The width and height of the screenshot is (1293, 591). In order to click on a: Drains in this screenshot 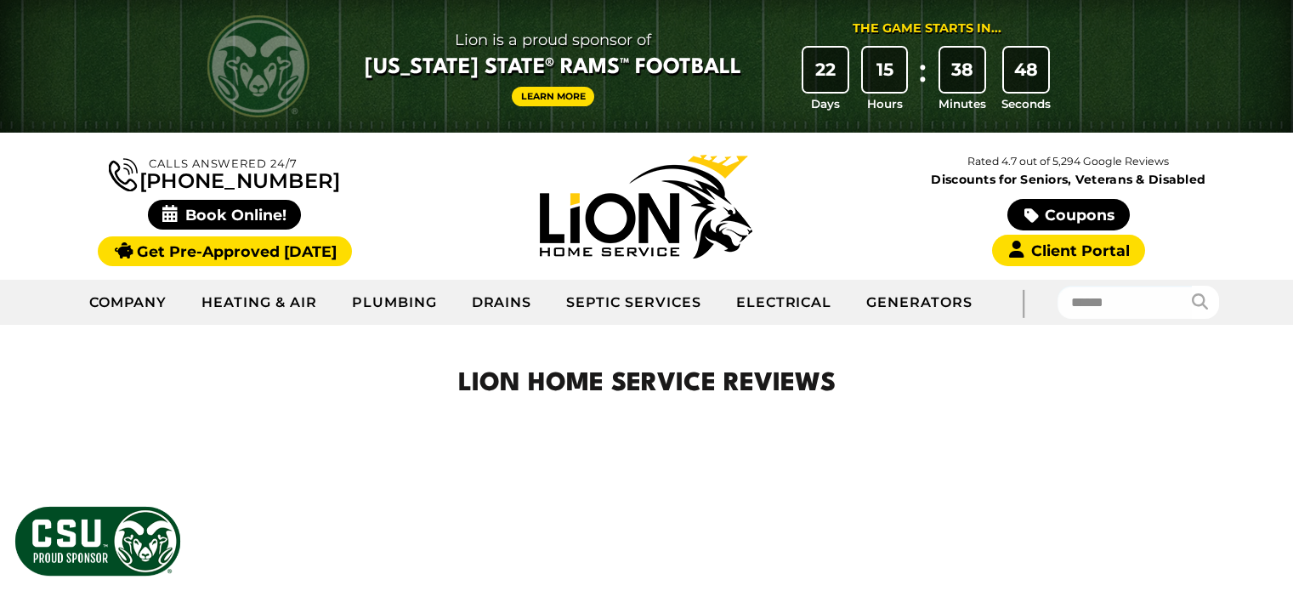, I will do `click(502, 303)`.